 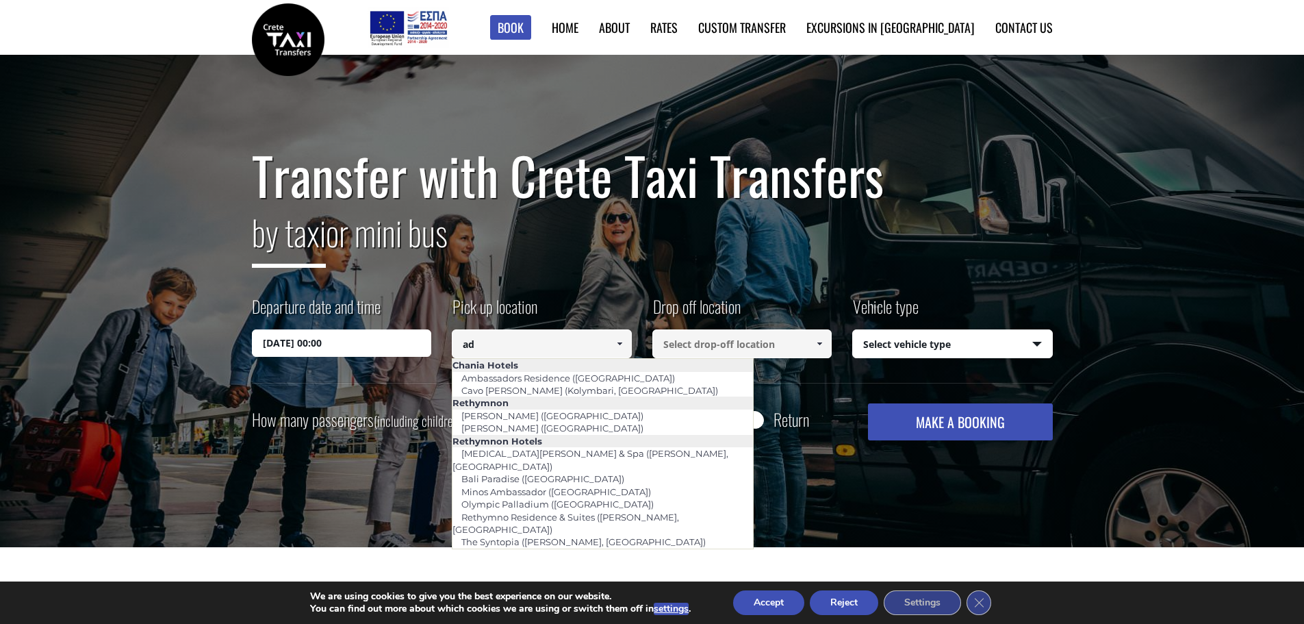 What do you see at coordinates (696, 311) in the screenshot?
I see `label: Drop off location` at bounding box center [696, 311].